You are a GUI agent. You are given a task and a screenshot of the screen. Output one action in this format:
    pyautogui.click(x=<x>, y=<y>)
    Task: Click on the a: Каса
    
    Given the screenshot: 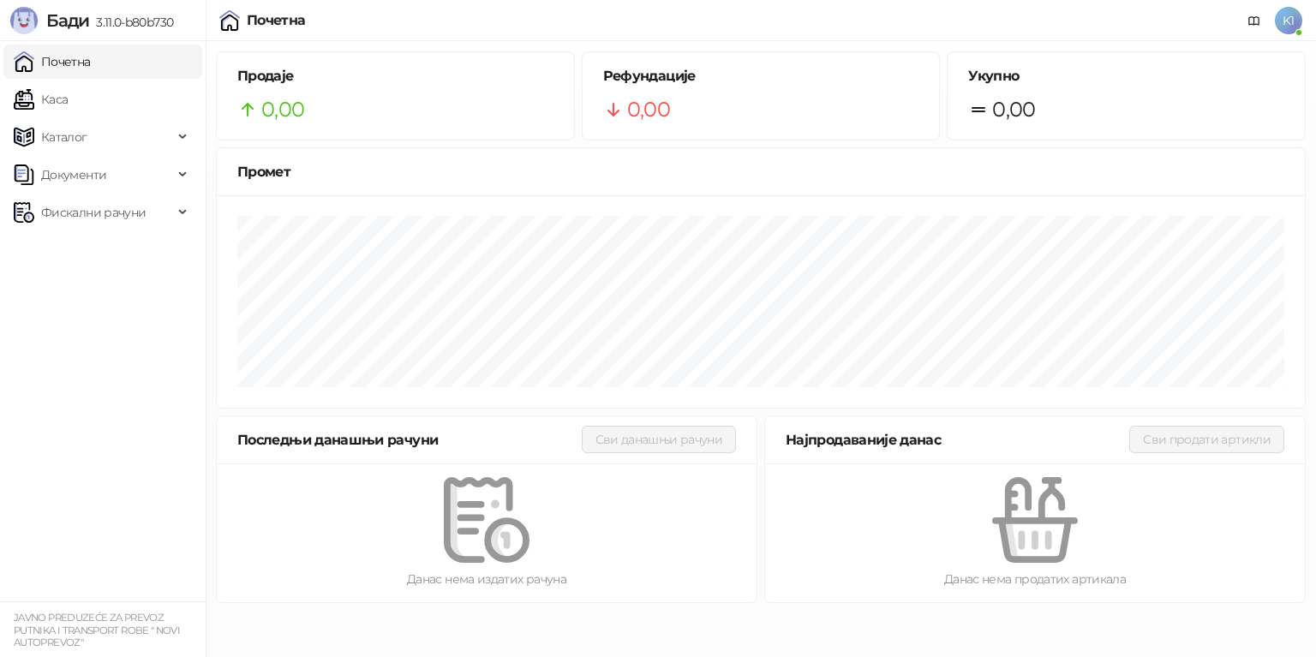 What is the action you would take?
    pyautogui.click(x=40, y=99)
    